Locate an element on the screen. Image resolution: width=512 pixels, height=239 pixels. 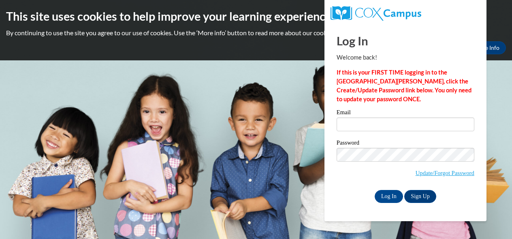
img: COX Campus is located at coordinates (376, 13).